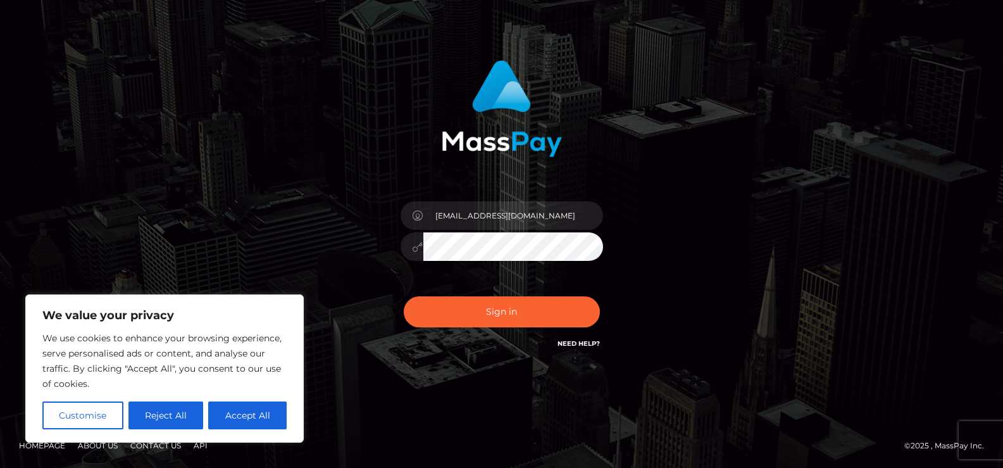 This screenshot has width=1003, height=468. I want to click on button: Accept All, so click(248, 415).